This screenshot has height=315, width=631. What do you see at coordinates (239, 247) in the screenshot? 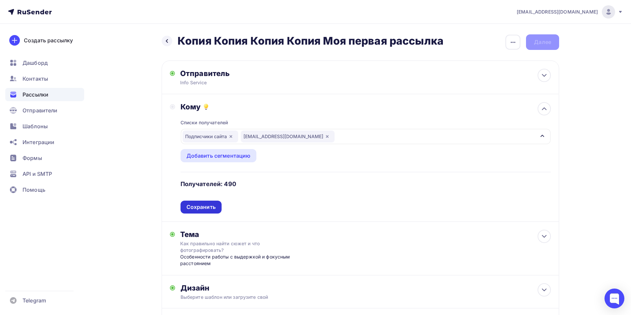
I see `div: Как правильно найти сюжет и что фотографировать?` at bounding box center [239, 247].